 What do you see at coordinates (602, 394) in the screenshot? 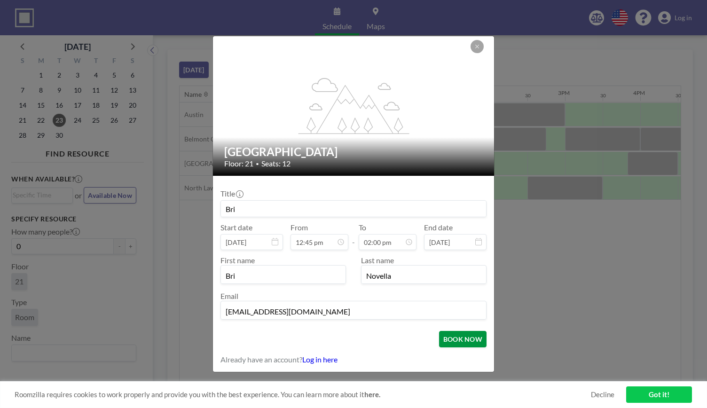
I see `a: Decline` at bounding box center [602, 394].